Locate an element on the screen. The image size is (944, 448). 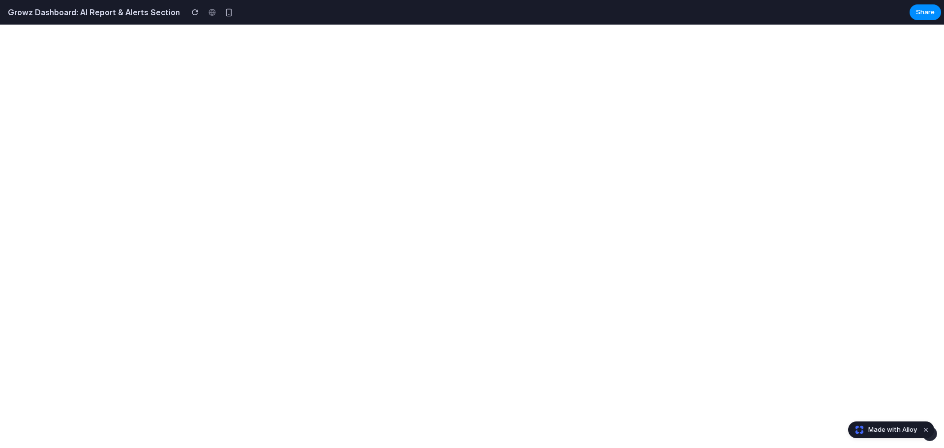
button: Dismiss watermark is located at coordinates (926, 430).